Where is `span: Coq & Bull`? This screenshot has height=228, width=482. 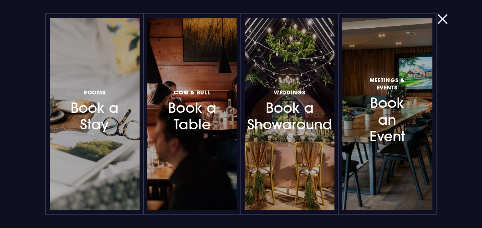
span: Coq & Bull is located at coordinates (192, 92).